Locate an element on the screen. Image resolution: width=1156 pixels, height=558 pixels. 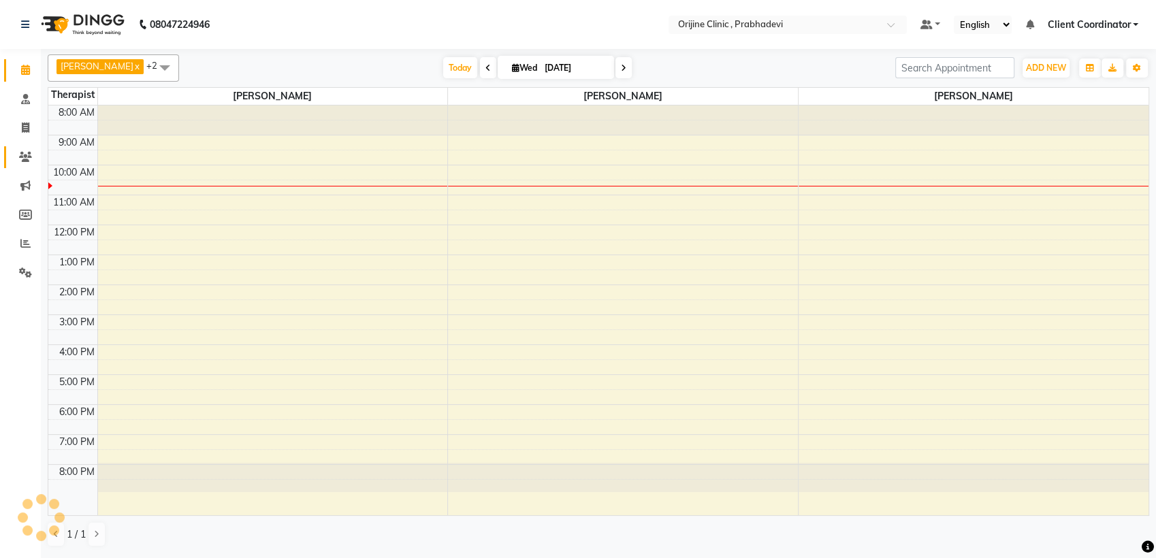
div: 8:00 PM is located at coordinates (77, 472).